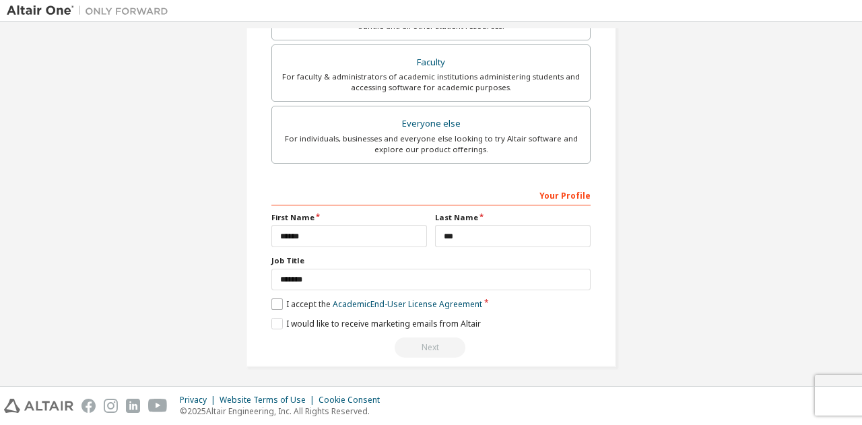 Image resolution: width=862 pixels, height=425 pixels. I want to click on div: Read and acccept EULA to continue, so click(431, 348).